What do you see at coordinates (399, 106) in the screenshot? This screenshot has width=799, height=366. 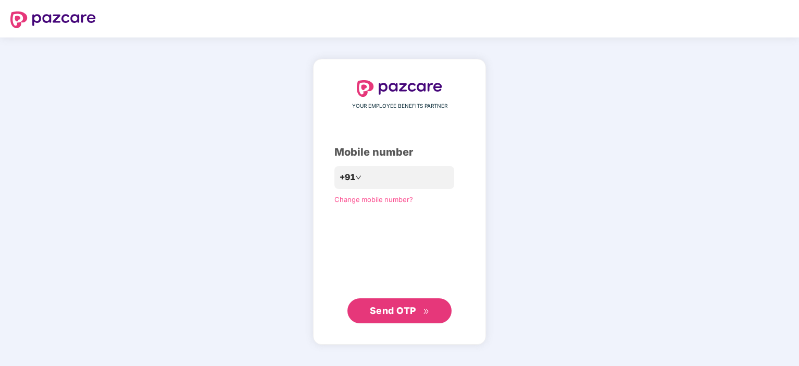 I see `span: YOUR EMPLOYEE BENEFITS PARTNER` at bounding box center [399, 106].